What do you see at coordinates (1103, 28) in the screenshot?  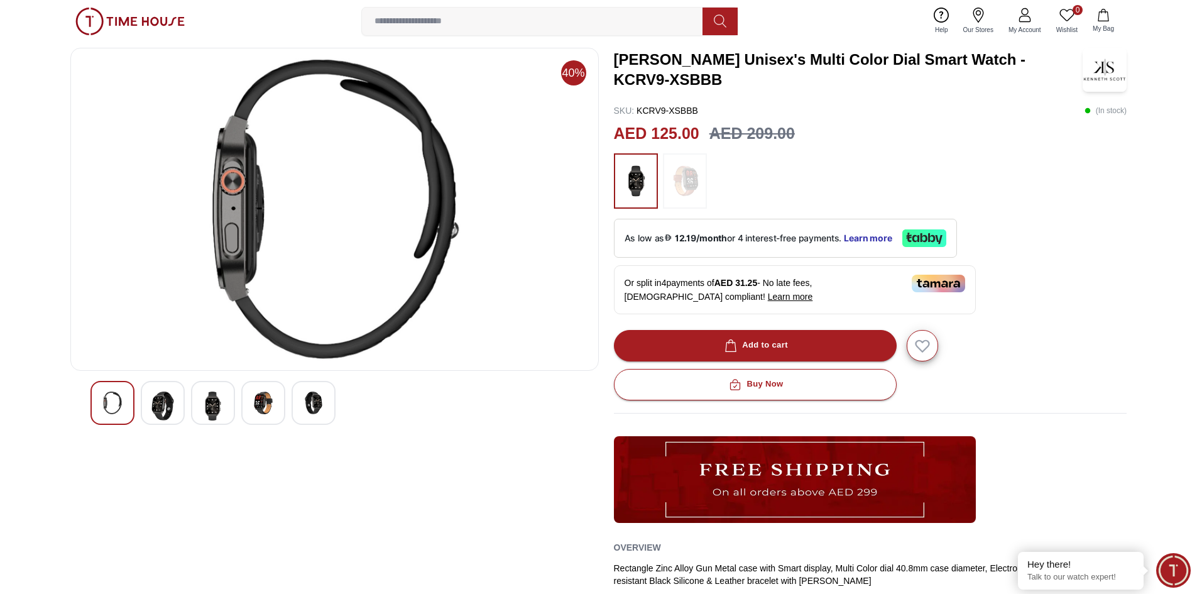 I see `span: My Bag` at bounding box center [1103, 28].